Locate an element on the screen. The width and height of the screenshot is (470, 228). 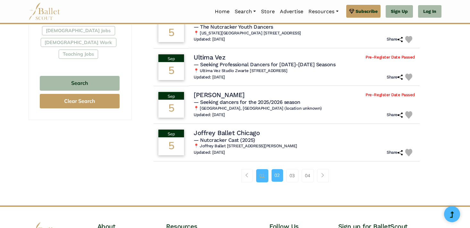
h4: Ultima Vez is located at coordinates (210, 57).